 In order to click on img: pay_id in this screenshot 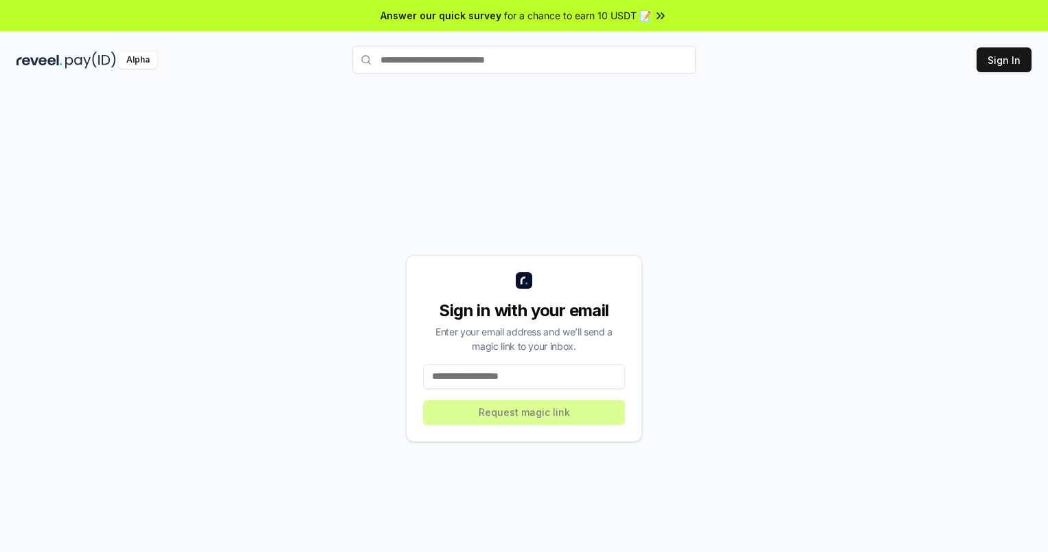, I will do `click(91, 60)`.